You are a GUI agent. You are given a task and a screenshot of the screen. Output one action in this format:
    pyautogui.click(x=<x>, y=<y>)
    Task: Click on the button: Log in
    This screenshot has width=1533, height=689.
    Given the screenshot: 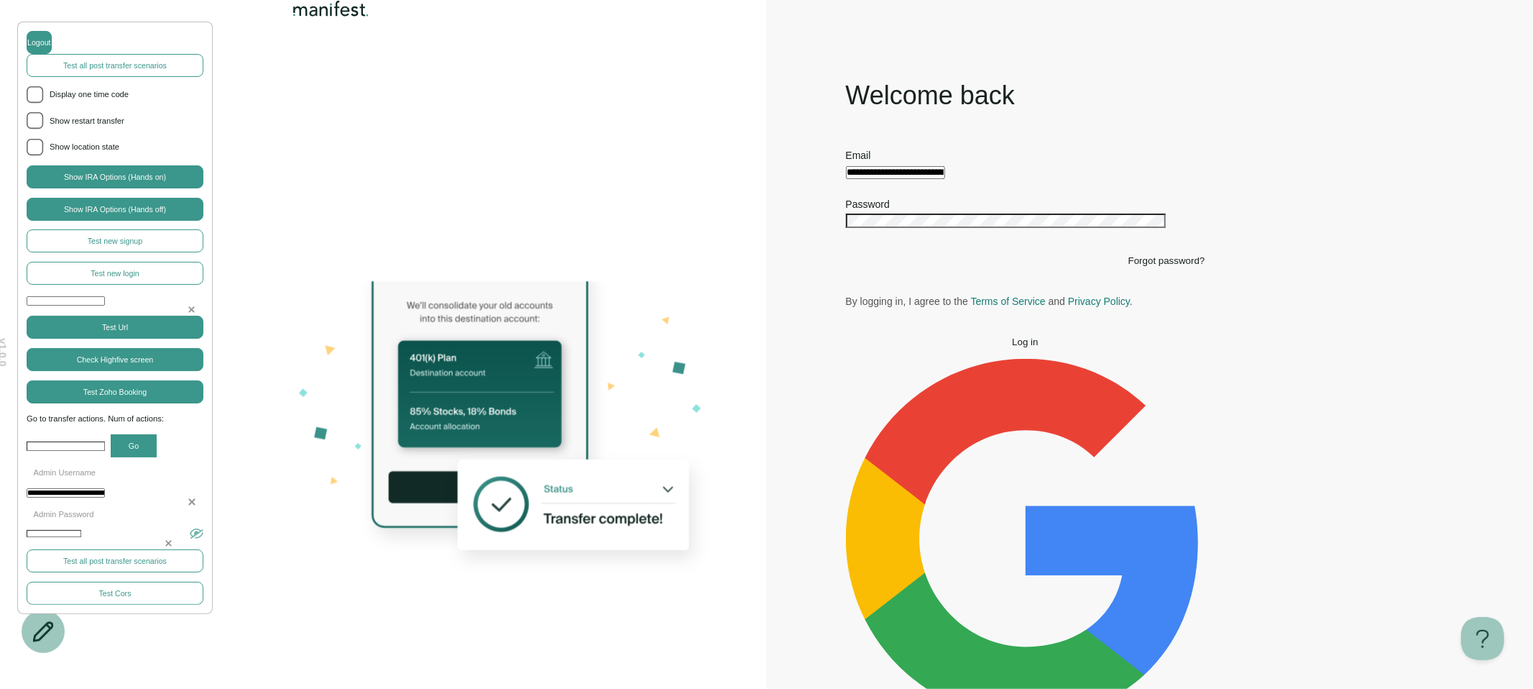 What is the action you would take?
    pyautogui.click(x=1026, y=341)
    